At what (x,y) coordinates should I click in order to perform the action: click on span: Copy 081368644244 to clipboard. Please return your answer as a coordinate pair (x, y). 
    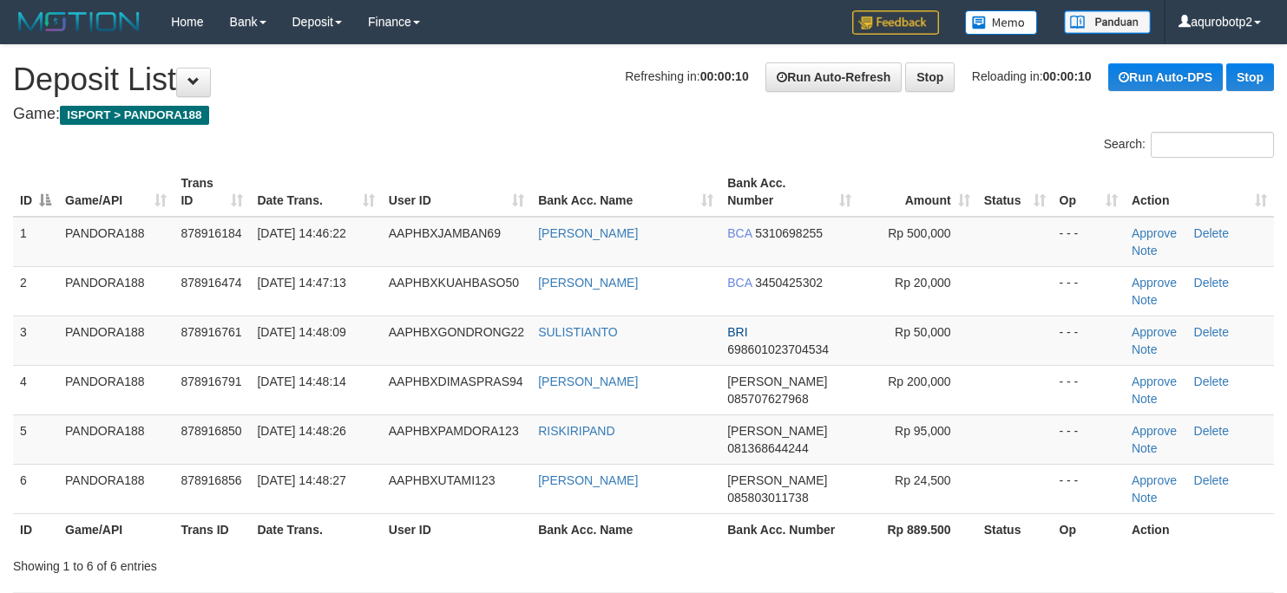
    Looking at the image, I should click on (767, 449).